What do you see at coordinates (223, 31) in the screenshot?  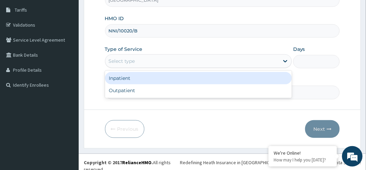 I see `input: Enter HMO ID` at bounding box center [223, 31].